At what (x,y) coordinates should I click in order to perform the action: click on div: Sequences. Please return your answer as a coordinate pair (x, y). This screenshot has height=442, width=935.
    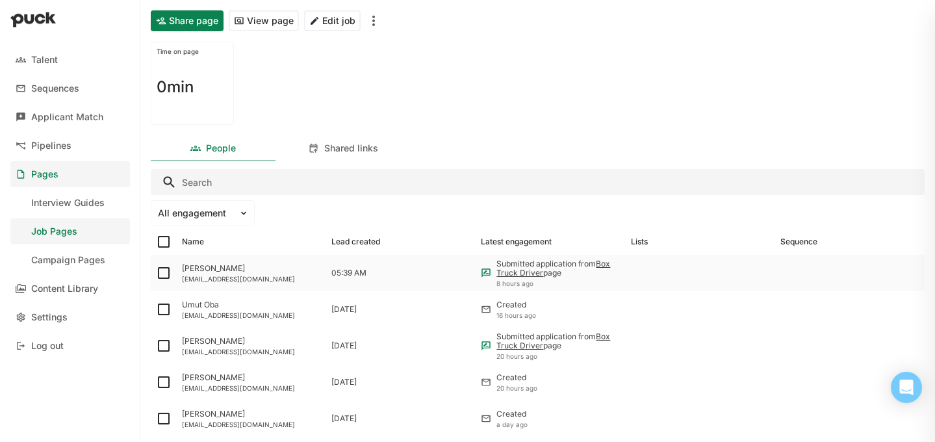
    Looking at the image, I should click on (55, 88).